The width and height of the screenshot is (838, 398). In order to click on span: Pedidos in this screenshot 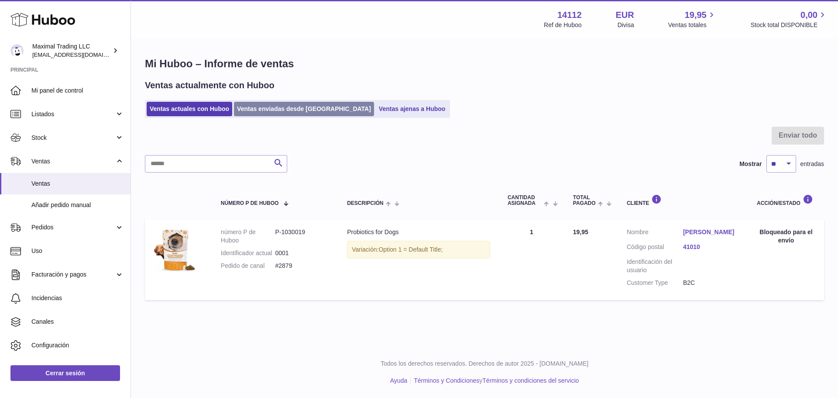, I will do `click(73, 227)`.